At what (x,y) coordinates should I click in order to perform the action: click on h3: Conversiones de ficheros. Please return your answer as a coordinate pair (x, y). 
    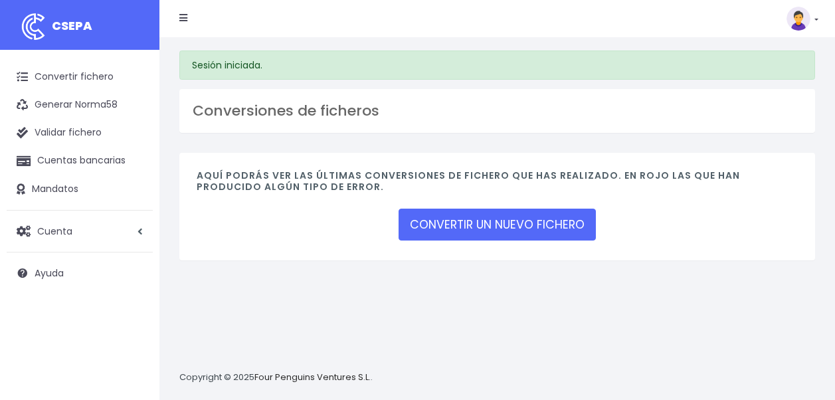
    Looking at the image, I should click on (497, 111).